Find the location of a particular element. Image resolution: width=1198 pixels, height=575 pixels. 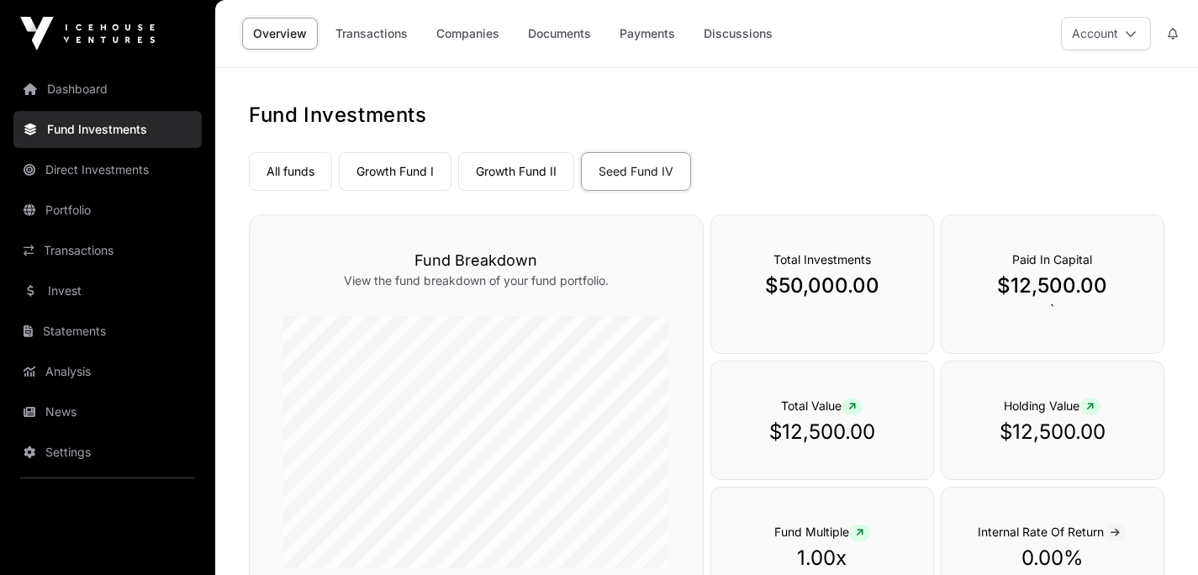

a: Seed Fund IV is located at coordinates (636, 172).